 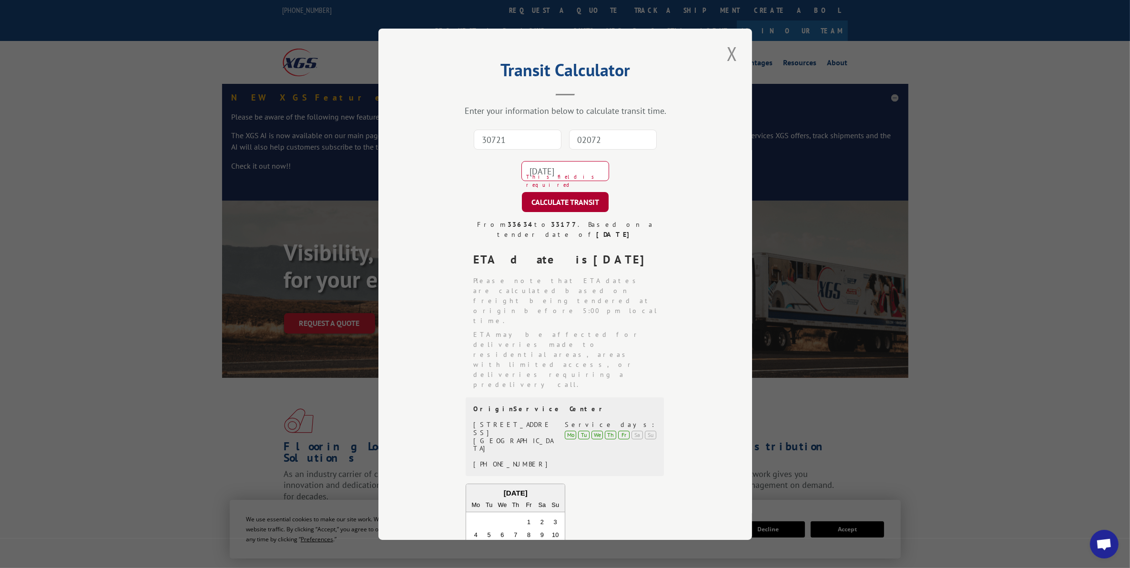 What do you see at coordinates (476, 535) in the screenshot?
I see `div: Choose Monday, August 4th, 2025` at bounding box center [476, 535].